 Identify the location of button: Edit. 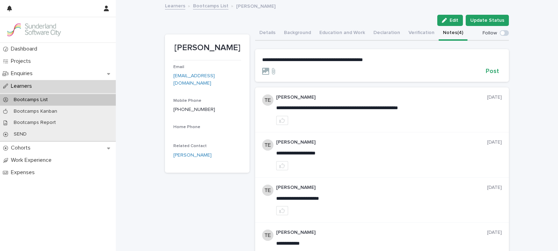
(450, 20).